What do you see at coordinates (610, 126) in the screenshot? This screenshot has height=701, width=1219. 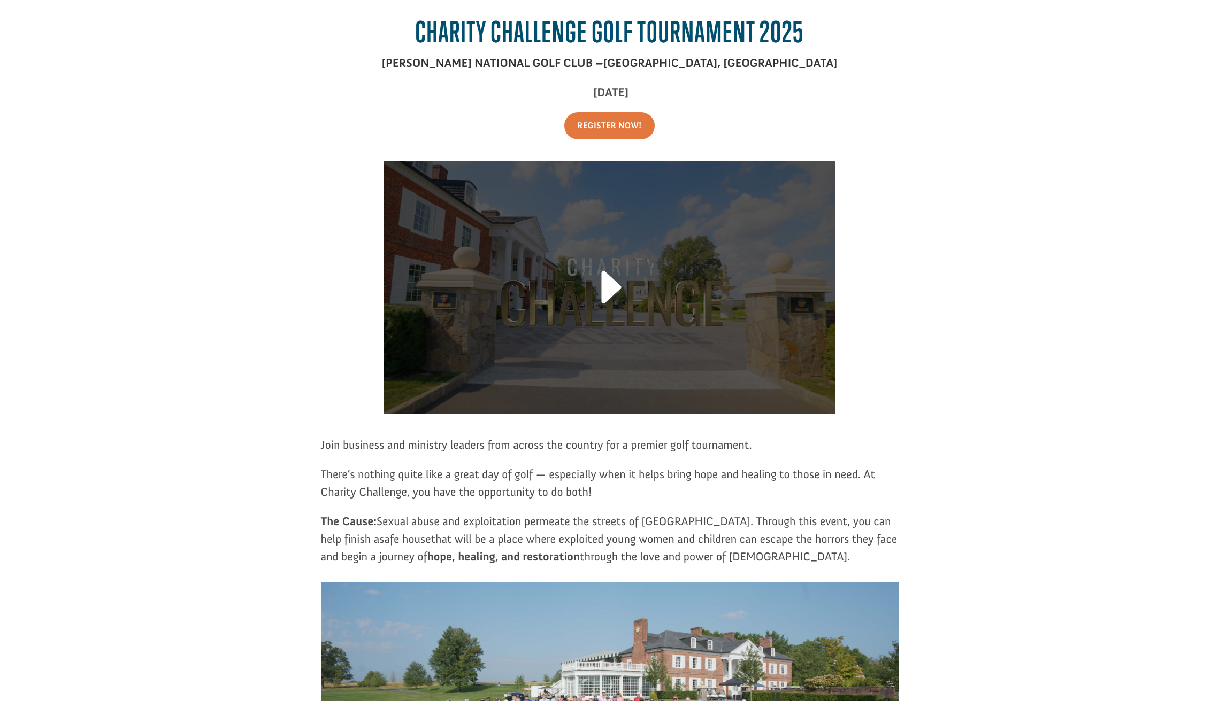 I see `a: Register Now!` at bounding box center [610, 126].